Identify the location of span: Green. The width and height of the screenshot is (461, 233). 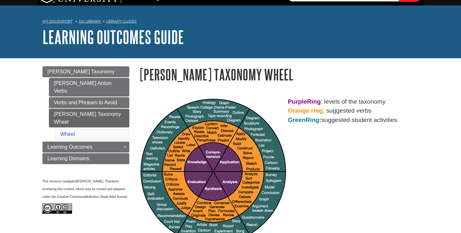
(297, 120).